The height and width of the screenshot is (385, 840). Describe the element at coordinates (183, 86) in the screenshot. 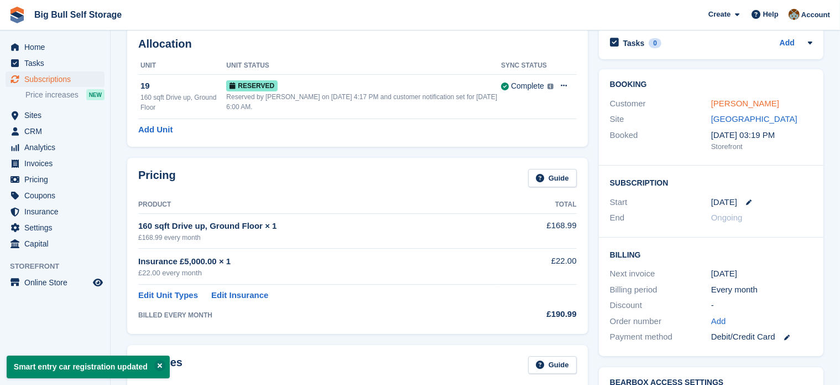

I see `div: 19` at that location.